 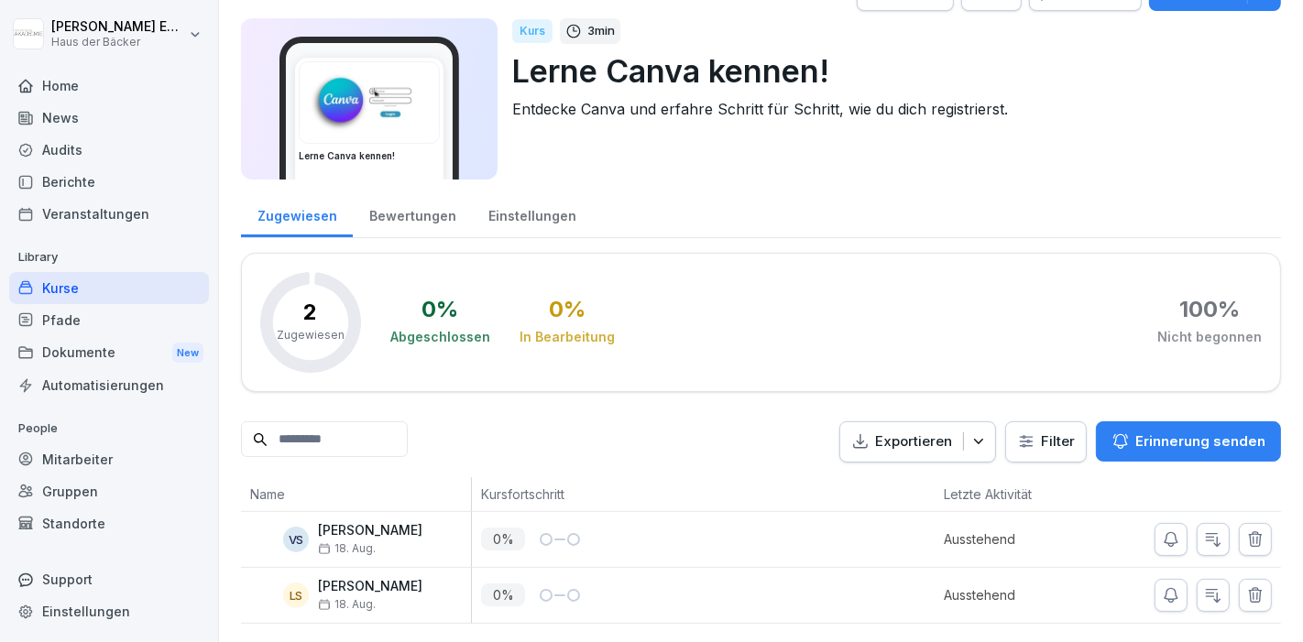 What do you see at coordinates (109, 320) in the screenshot?
I see `a: Pfade` at bounding box center [109, 320].